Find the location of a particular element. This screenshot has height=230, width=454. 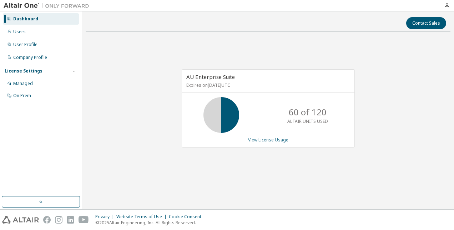

img: facebook.svg is located at coordinates (47, 220).